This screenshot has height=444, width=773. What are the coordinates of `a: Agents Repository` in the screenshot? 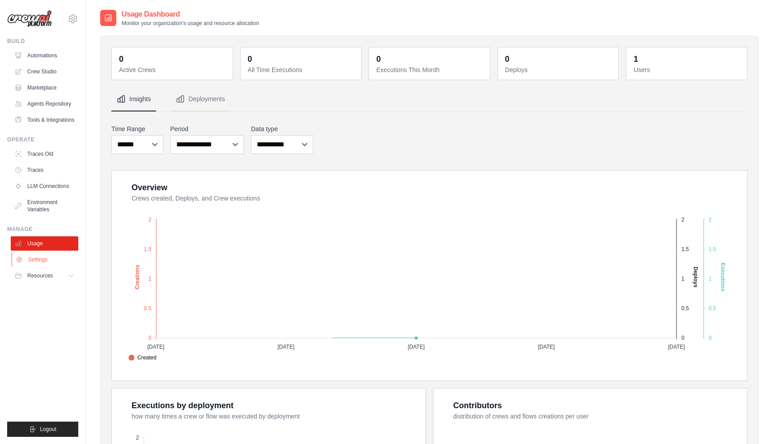 It's located at (44, 104).